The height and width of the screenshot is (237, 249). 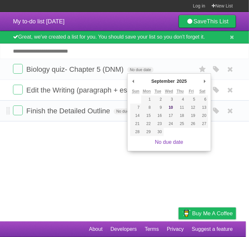 What do you see at coordinates (180, 91) in the screenshot?
I see `abbr: Thursday` at bounding box center [180, 91].